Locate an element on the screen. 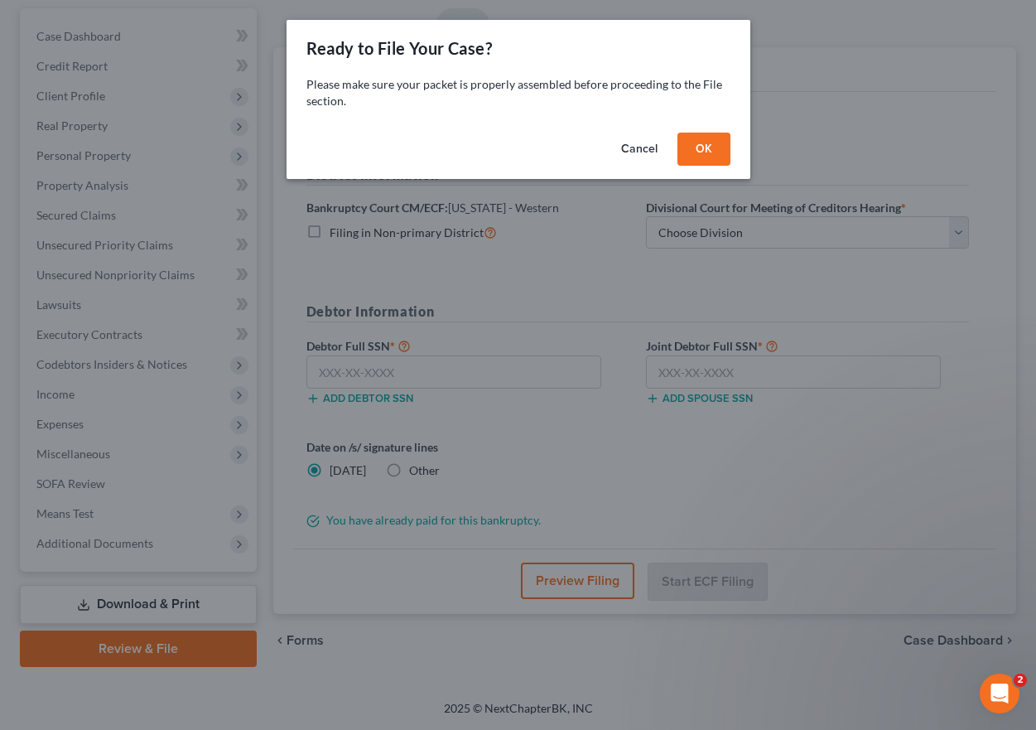 The height and width of the screenshot is (730, 1036). button: Cancel is located at coordinates (639, 149).